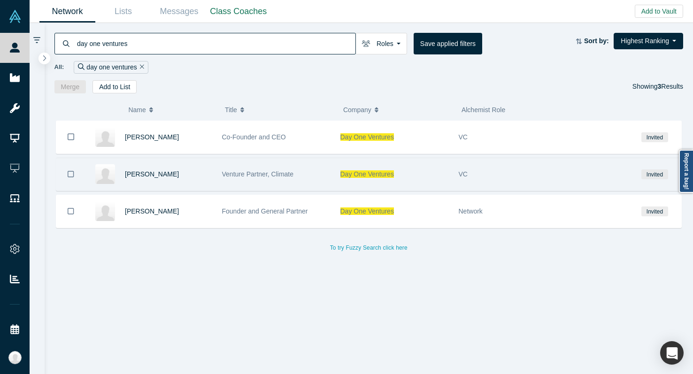 Image resolution: width=693 pixels, height=374 pixels. I want to click on a: Network, so click(67, 11).